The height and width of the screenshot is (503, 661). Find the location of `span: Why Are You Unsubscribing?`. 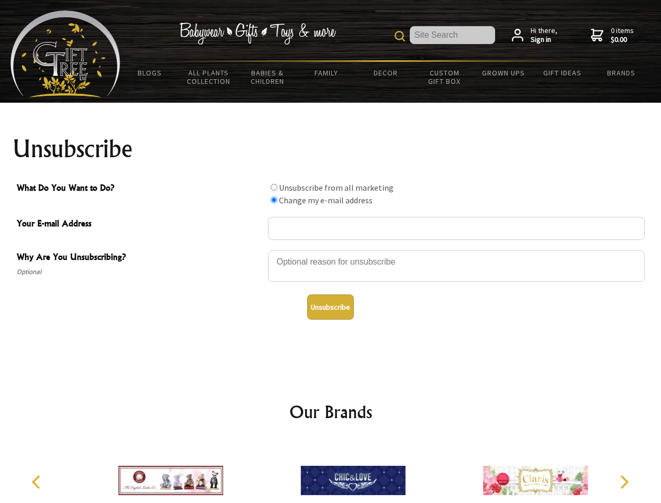

span: Why Are You Unsubscribing? is located at coordinates (140, 258).